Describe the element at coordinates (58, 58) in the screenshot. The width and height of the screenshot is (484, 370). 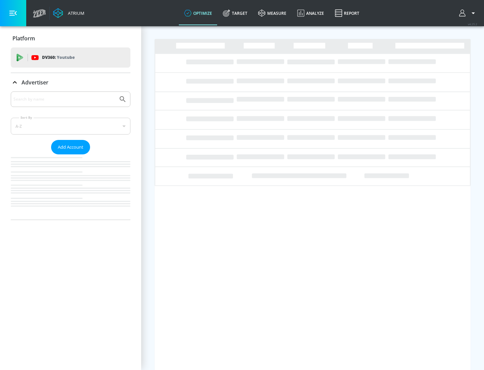
I see `p: DV360:` at that location.